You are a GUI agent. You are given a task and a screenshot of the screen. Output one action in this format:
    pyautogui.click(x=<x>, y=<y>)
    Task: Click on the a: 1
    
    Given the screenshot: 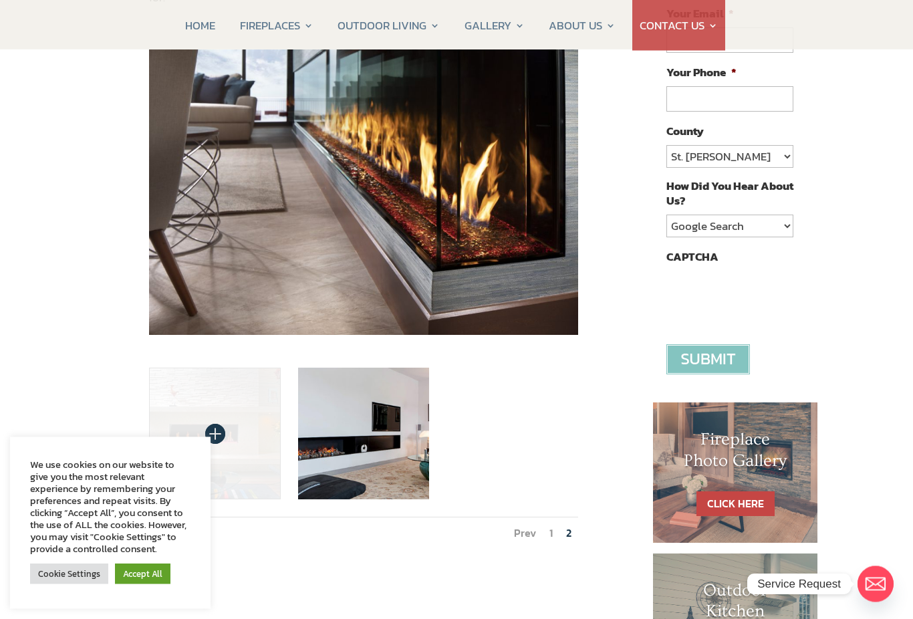 What is the action you would take?
    pyautogui.click(x=551, y=533)
    